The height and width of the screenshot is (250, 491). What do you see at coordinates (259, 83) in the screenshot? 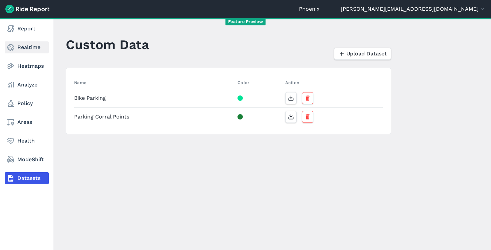
I see `th: Color` at bounding box center [259, 83].